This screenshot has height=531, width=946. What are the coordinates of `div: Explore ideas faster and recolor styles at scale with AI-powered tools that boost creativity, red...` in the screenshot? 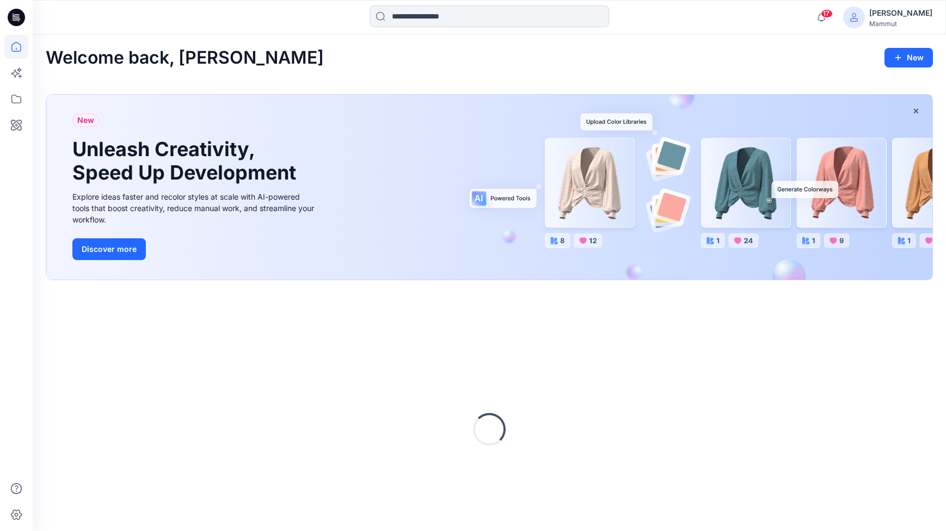 It's located at (195, 208).